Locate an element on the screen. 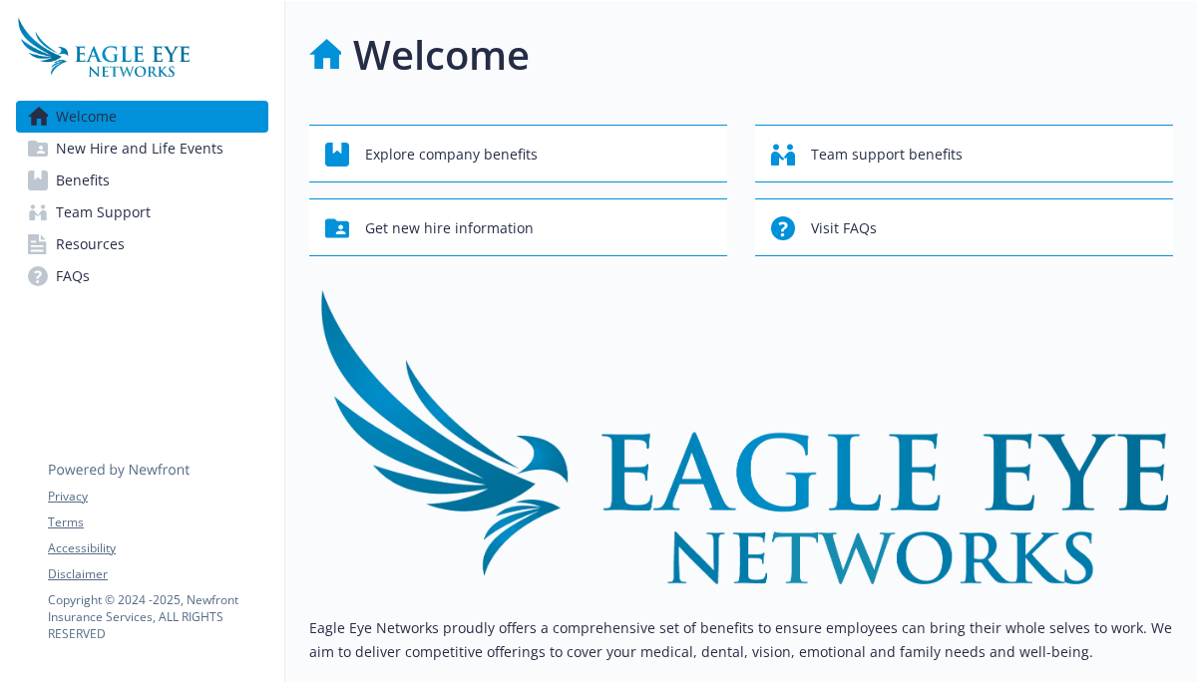  span: FAQs is located at coordinates (73, 276).